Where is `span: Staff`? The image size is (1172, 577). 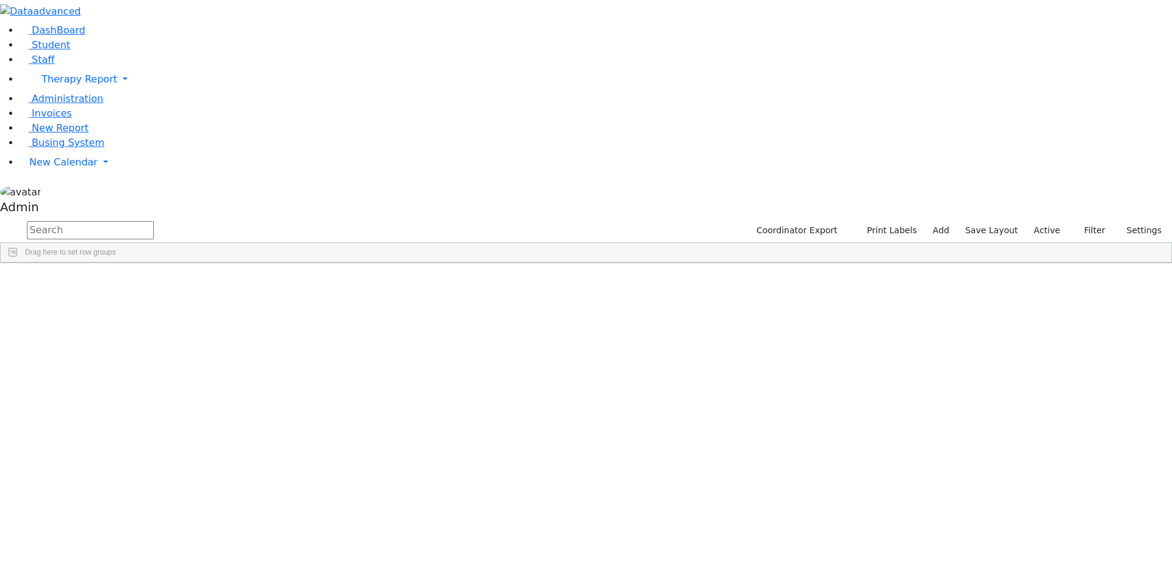 span: Staff is located at coordinates (43, 59).